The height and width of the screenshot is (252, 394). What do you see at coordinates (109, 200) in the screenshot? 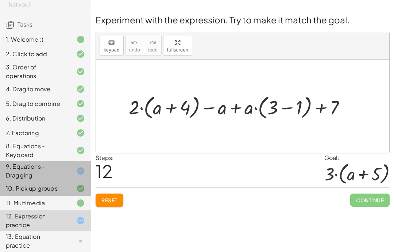
I see `span: Reset` at bounding box center [109, 200].